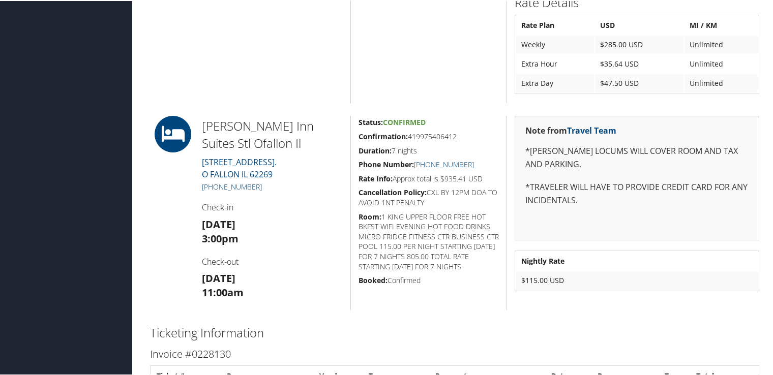 Image resolution: width=773 pixels, height=375 pixels. Describe the element at coordinates (375, 150) in the screenshot. I see `strong: Duration:` at that location.